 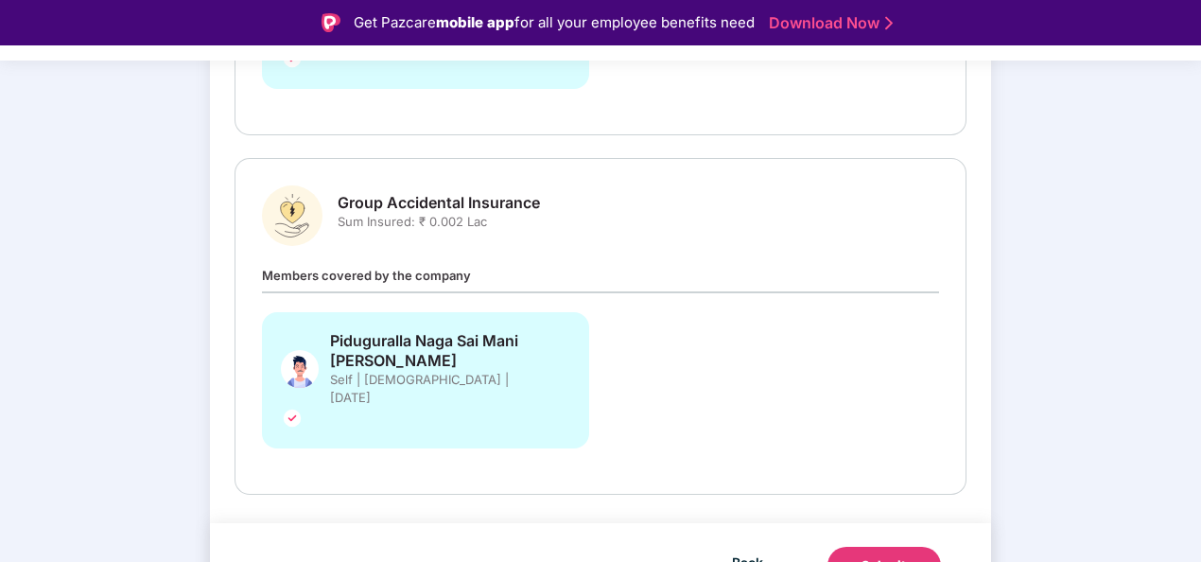 What do you see at coordinates (475, 22) in the screenshot?
I see `strong: mobile app` at bounding box center [475, 22].